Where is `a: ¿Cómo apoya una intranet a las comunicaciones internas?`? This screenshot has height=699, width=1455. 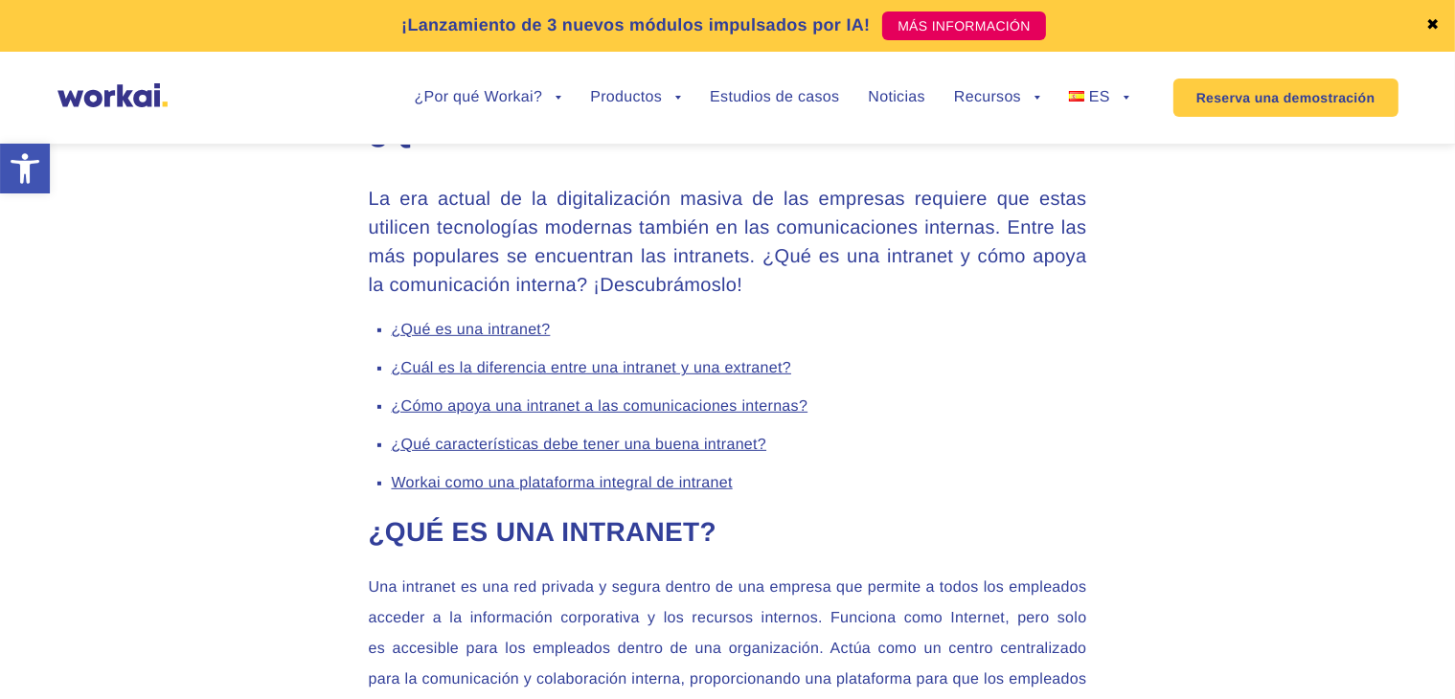 a: ¿Cómo apoya una intranet a las comunicaciones internas? is located at coordinates (599, 406).